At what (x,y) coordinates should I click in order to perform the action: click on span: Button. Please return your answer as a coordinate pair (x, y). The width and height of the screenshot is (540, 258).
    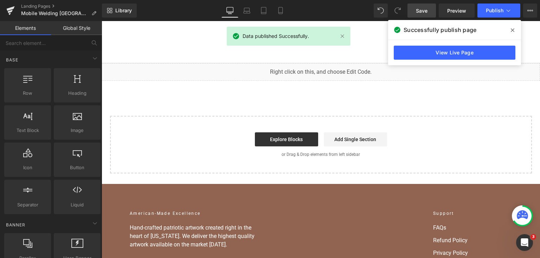
    Looking at the image, I should click on (77, 168).